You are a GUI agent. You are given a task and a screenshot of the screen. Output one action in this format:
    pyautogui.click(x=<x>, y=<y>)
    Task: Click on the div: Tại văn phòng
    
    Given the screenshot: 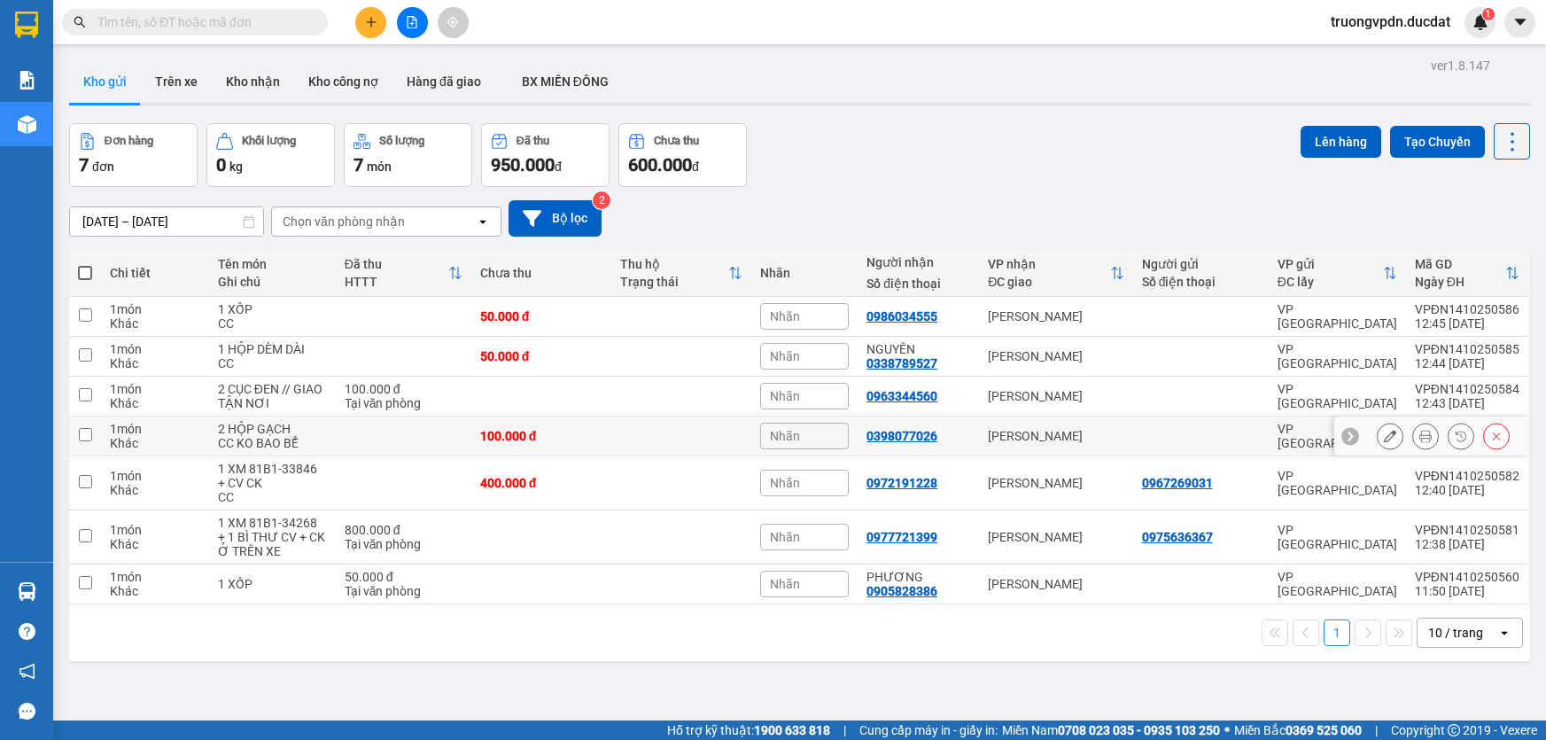 What is the action you would take?
    pyautogui.click(x=403, y=591)
    